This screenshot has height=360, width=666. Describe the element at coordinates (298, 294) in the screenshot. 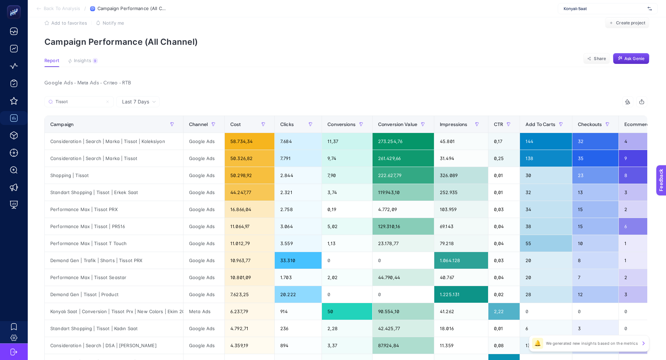

I see `div: 20.222` at that location.